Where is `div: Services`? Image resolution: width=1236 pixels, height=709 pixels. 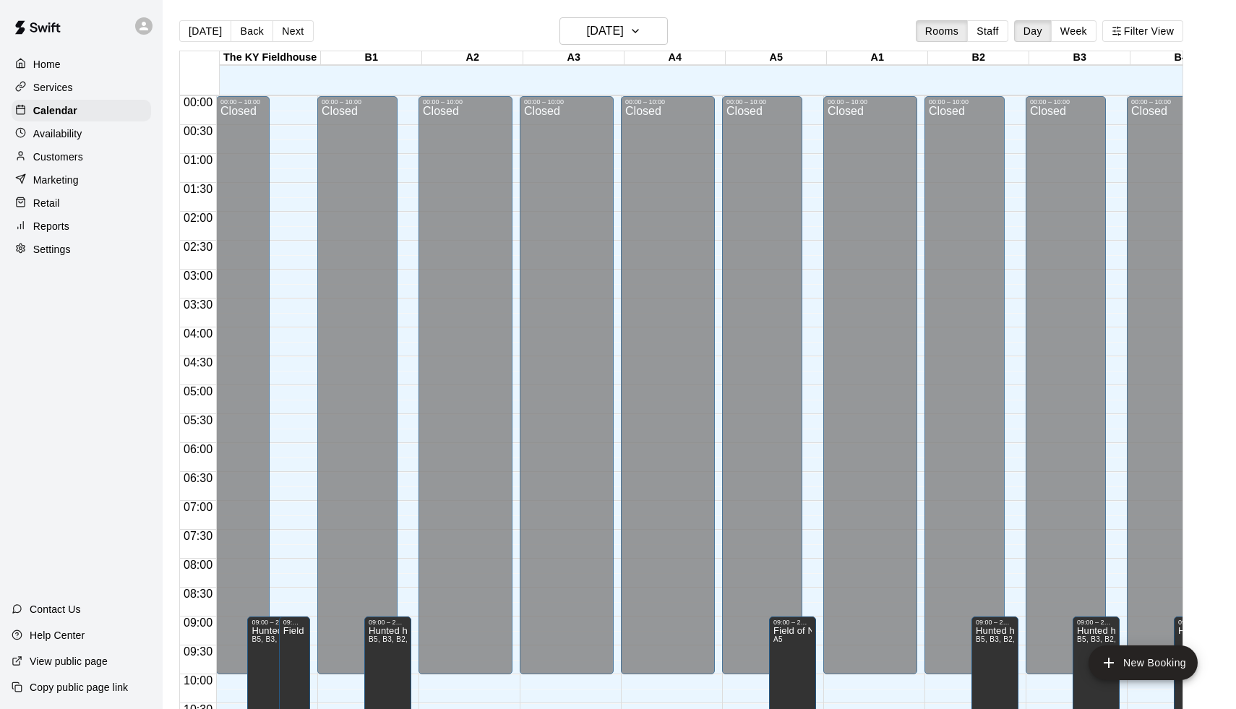
div: Services is located at coordinates (81, 87).